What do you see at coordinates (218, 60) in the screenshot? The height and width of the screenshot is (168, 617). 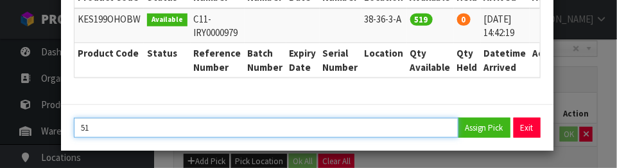 I see `th: Reference Number` at bounding box center [218, 60].